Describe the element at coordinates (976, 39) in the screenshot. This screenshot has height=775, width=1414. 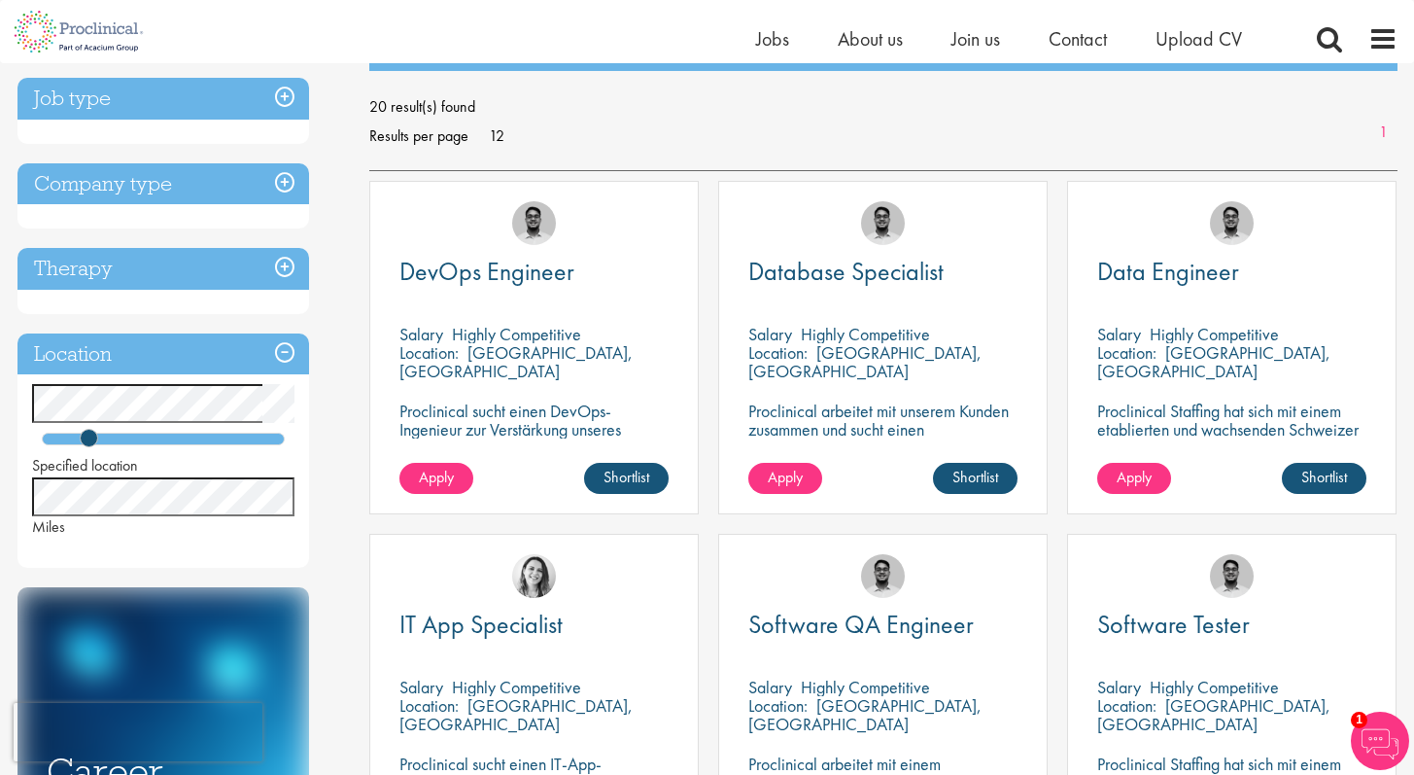
I see `span: Join us` at that location.